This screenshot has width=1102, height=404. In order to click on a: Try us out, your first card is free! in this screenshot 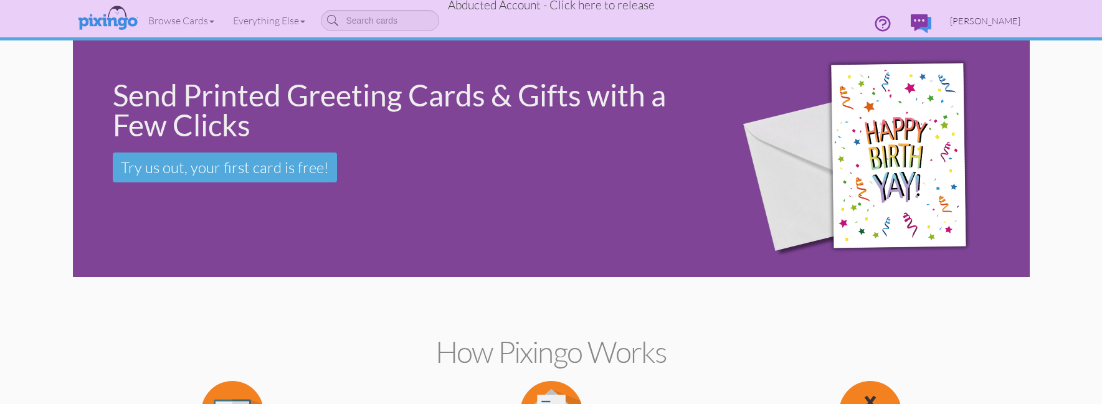, I will do `click(225, 168)`.